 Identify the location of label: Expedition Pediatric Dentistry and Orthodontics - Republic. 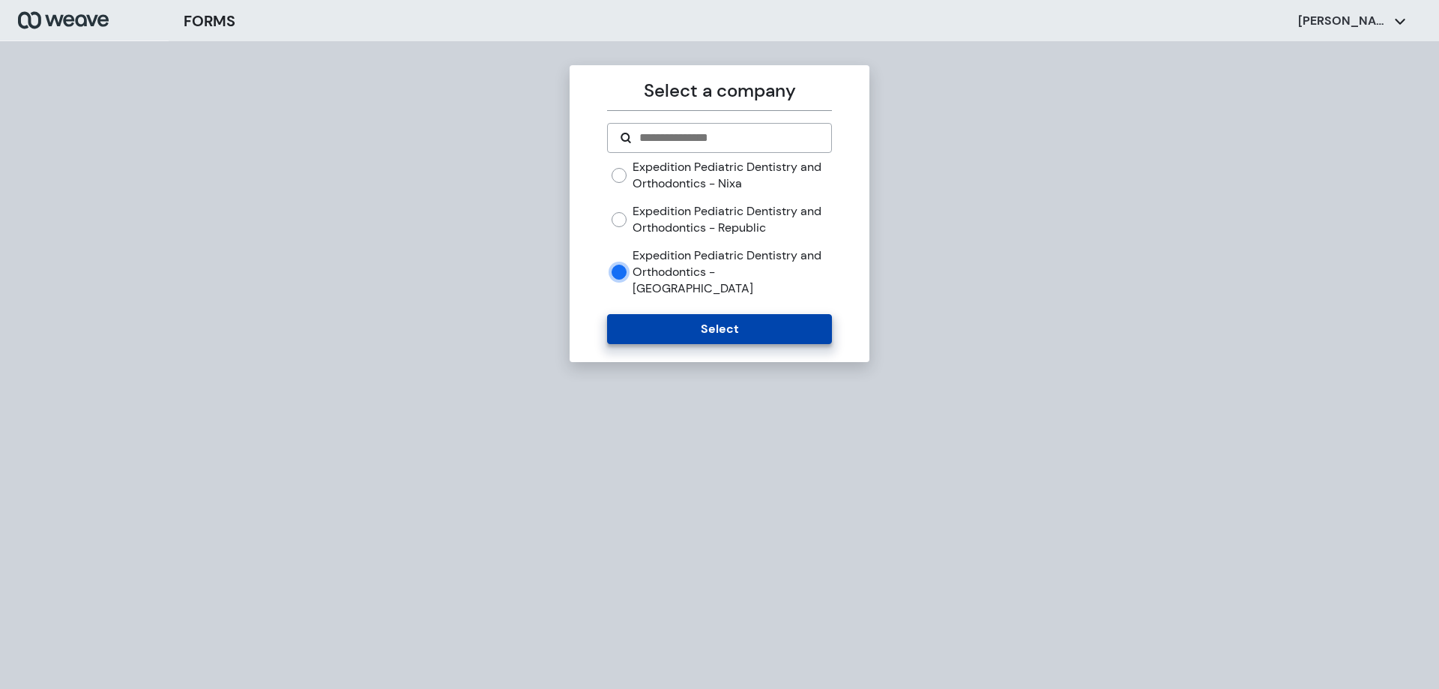
(732, 219).